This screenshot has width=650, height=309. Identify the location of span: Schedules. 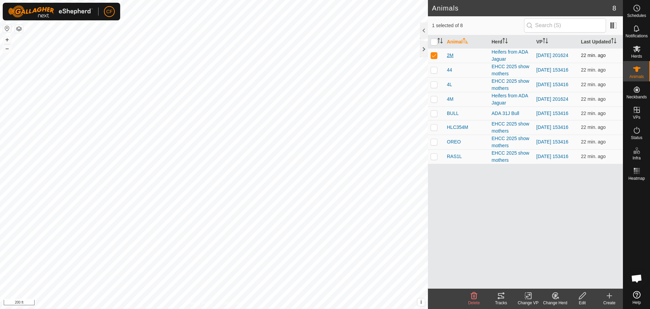
(637, 16).